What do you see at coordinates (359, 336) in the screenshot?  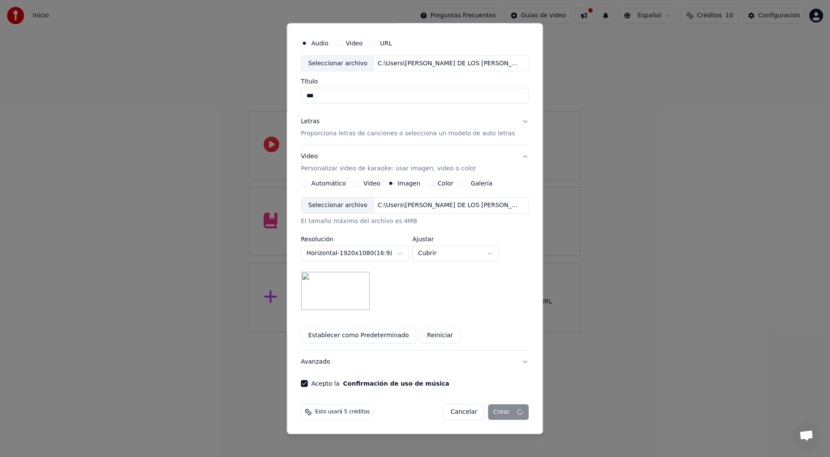 I see `button: Establecer como Predeterminado` at bounding box center [359, 336].